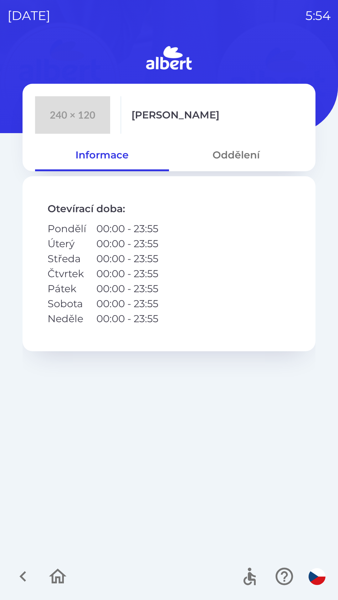 This screenshot has width=338, height=600. I want to click on button: Oddělení, so click(236, 155).